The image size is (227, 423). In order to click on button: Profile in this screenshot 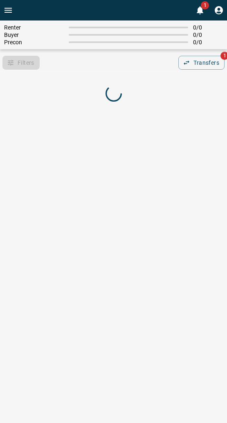, I will do `click(219, 10)`.